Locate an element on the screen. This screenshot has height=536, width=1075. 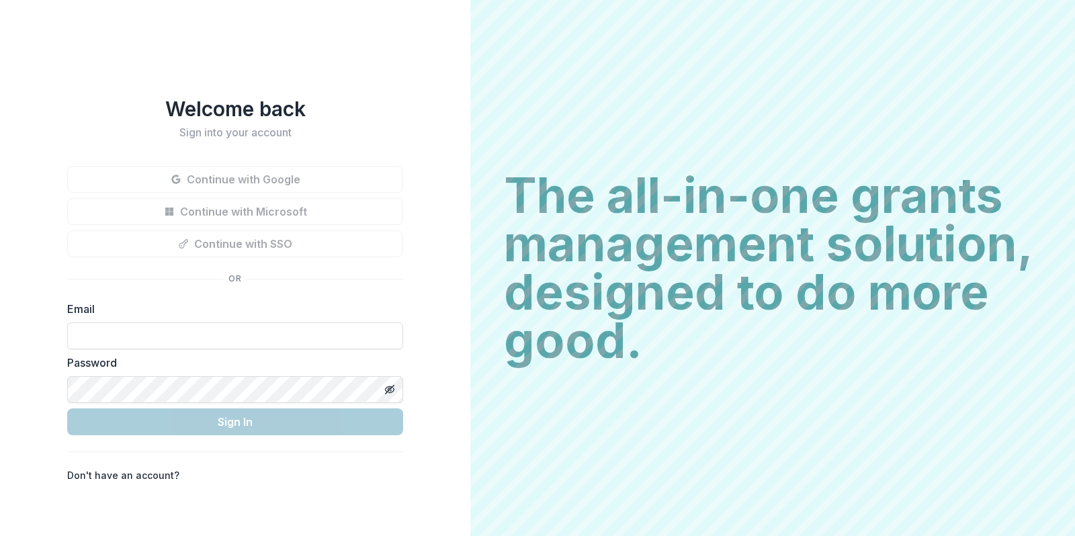
p: Don't have an account? is located at coordinates (123, 475).